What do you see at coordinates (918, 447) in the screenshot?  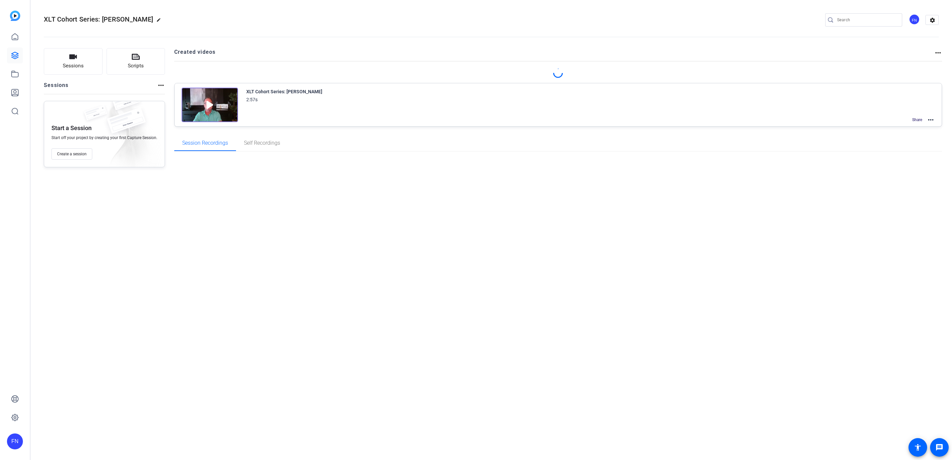 I see `mat-icon: accessibility` at bounding box center [918, 447].